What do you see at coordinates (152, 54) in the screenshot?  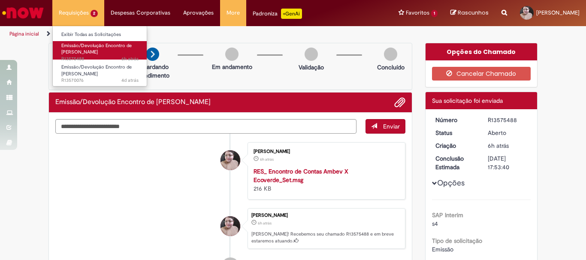 I see `img: arrow-next.png` at bounding box center [152, 54].